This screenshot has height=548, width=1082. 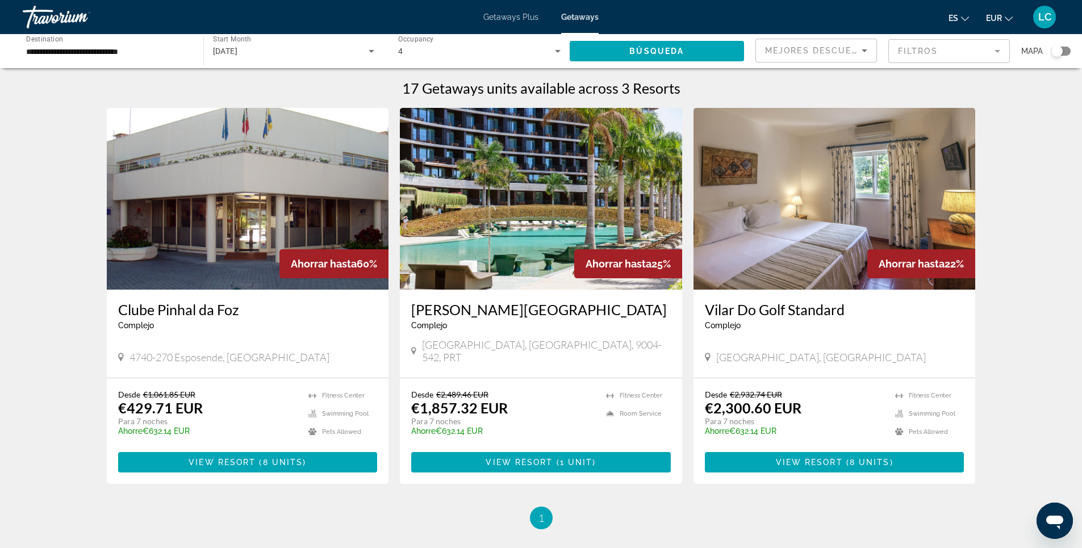 What do you see at coordinates (1045, 17) in the screenshot?
I see `button: User Menu` at bounding box center [1045, 17].